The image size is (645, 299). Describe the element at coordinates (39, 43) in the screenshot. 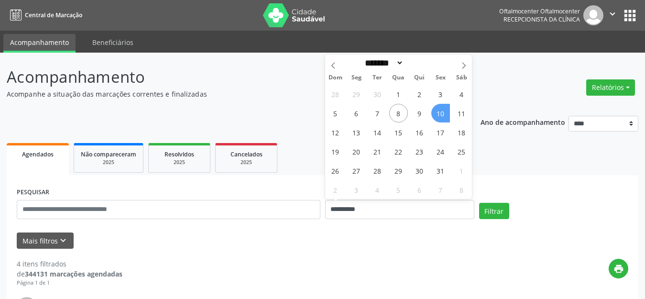

I see `a: Acompanhamento` at that location.